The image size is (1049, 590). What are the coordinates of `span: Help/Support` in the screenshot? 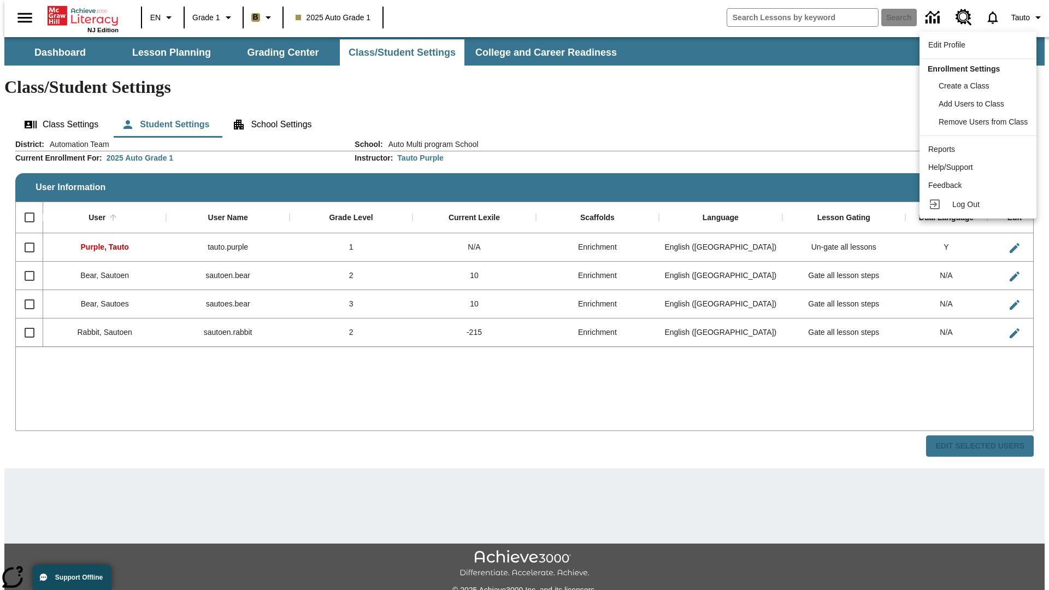 It's located at (950, 167).